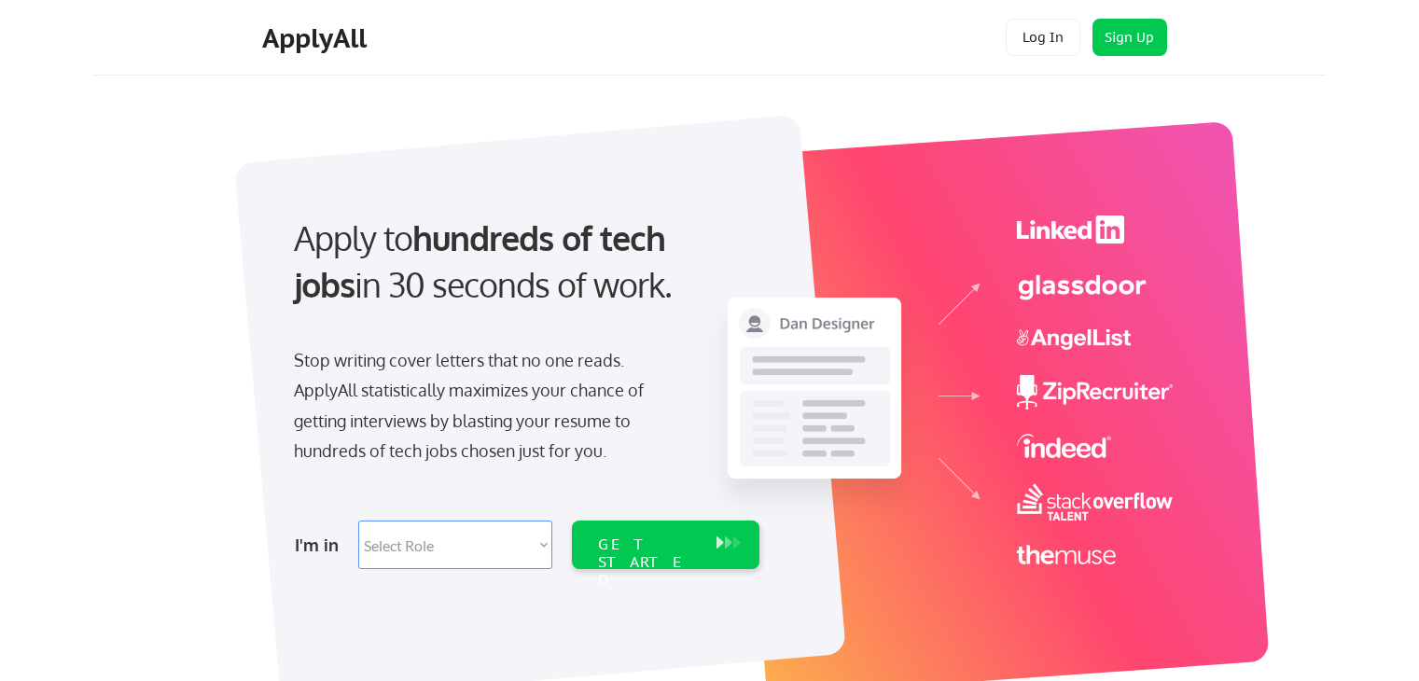 This screenshot has width=1419, height=681. Describe the element at coordinates (483, 260) in the screenshot. I see `strong: hundreds of tech jobs` at that location.